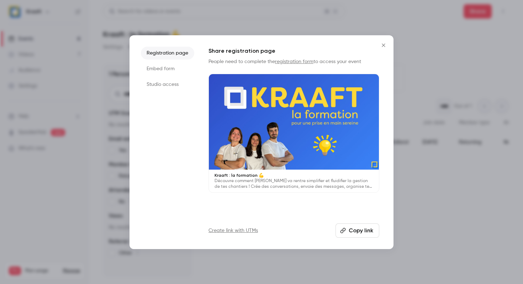 The height and width of the screenshot is (284, 523). Describe the element at coordinates (168, 69) in the screenshot. I see `li: Embed form` at that location.